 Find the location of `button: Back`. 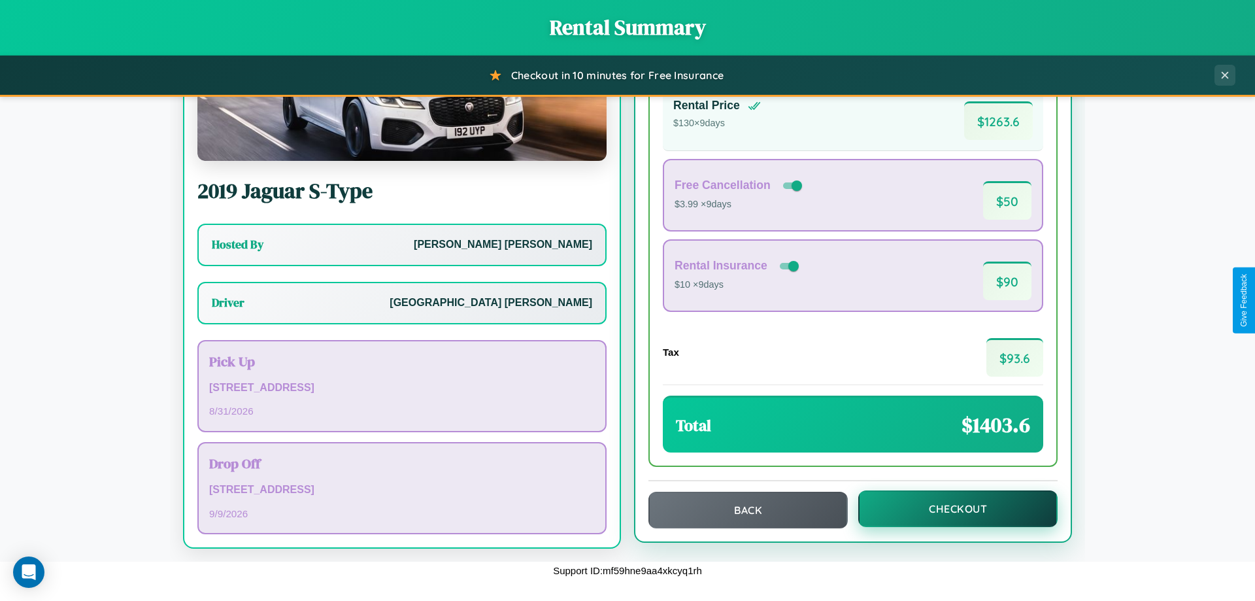

button: Back is located at coordinates (748, 510).